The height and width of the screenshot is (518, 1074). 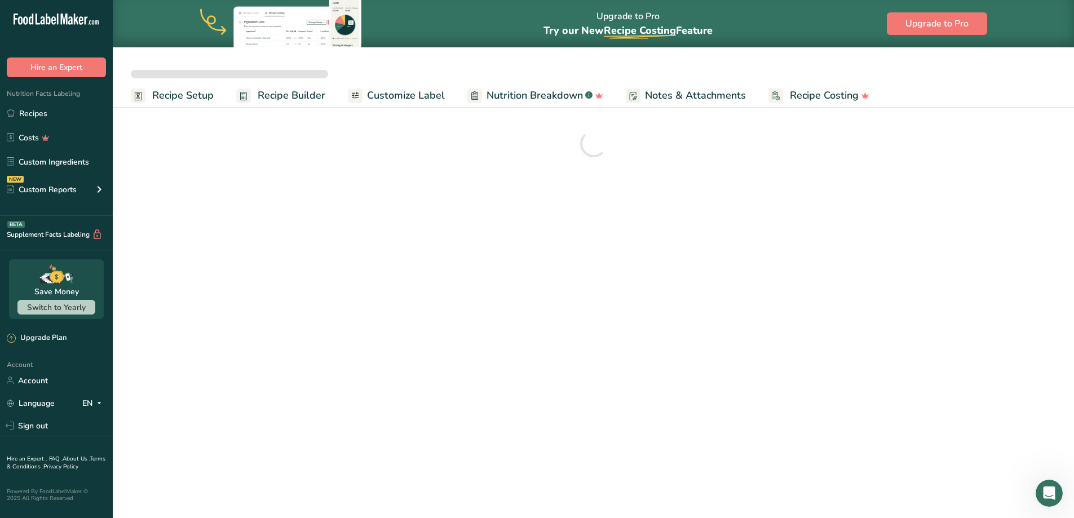 What do you see at coordinates (56, 307) in the screenshot?
I see `span: Switch to Yearly` at bounding box center [56, 307].